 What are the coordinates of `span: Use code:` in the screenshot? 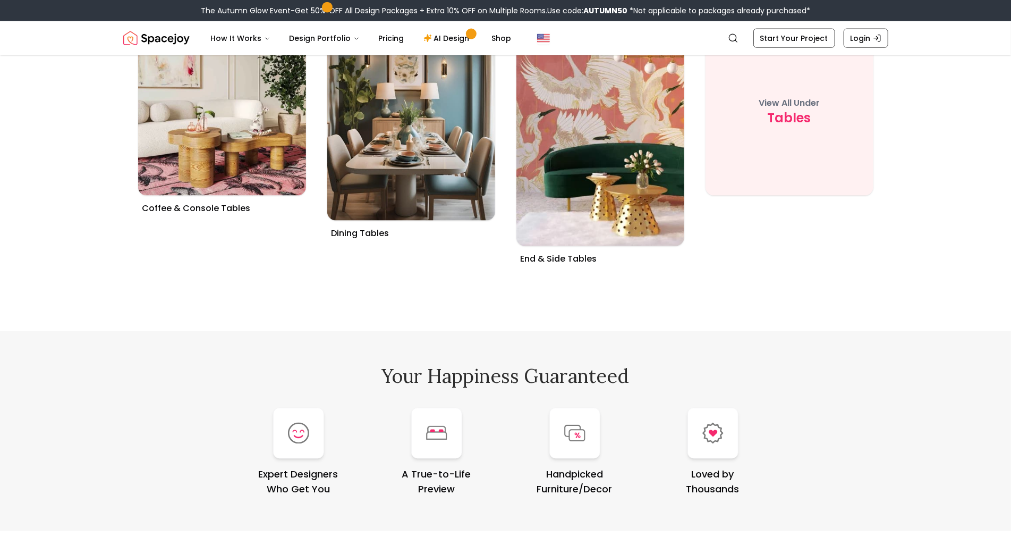 It's located at (587, 11).